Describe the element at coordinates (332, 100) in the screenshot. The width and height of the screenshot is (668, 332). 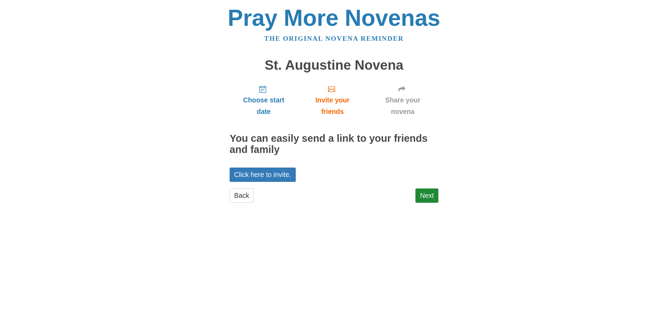
I see `a: Invite your friends` at that location.